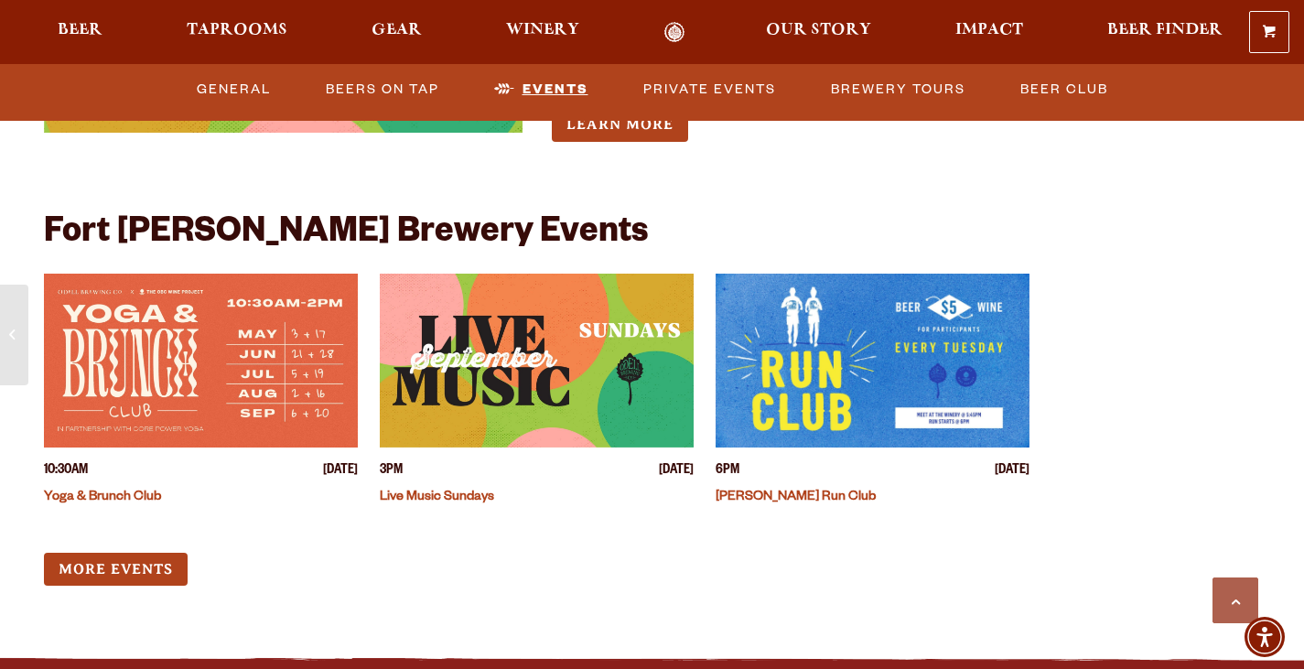 Image resolution: width=1304 pixels, height=669 pixels. What do you see at coordinates (396, 30) in the screenshot?
I see `span: Gear` at bounding box center [396, 30].